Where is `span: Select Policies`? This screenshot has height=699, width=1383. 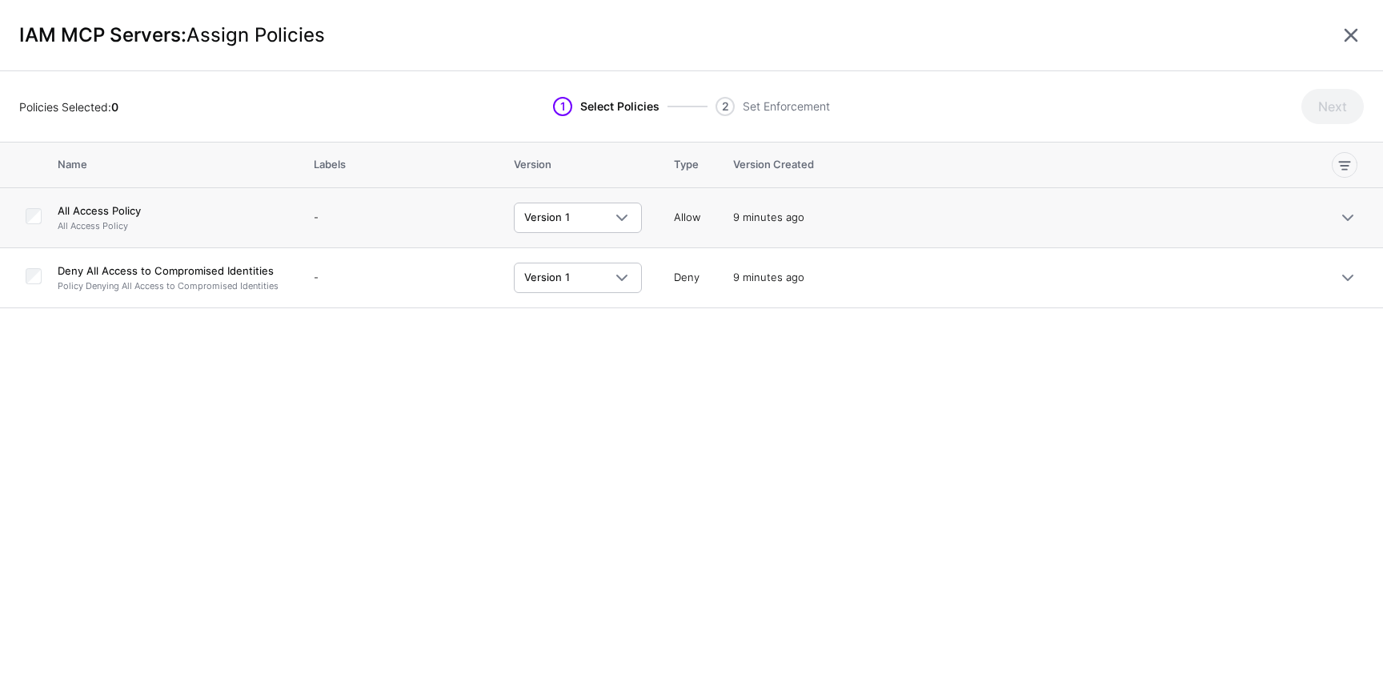
span: Select Policies is located at coordinates (619, 106).